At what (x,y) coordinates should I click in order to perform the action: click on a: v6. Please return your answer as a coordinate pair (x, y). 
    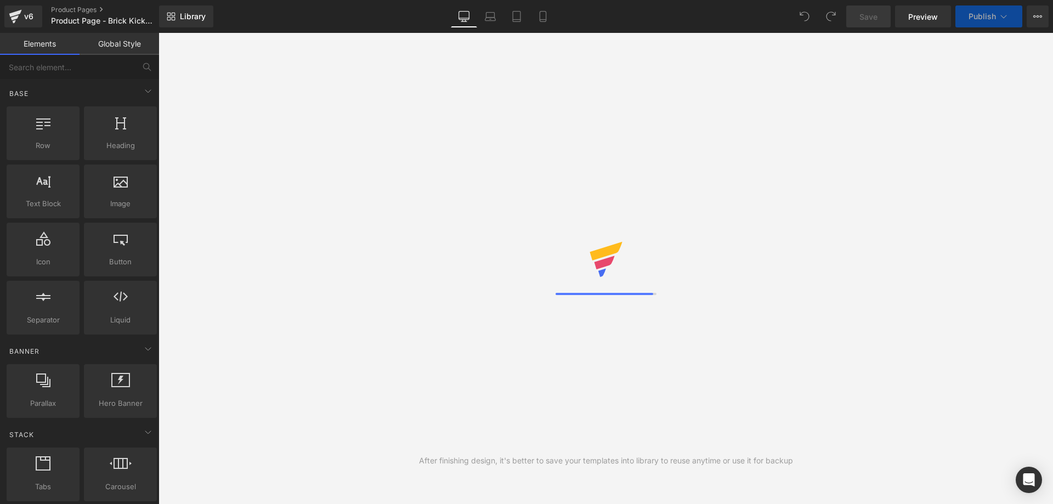
    Looking at the image, I should click on (23, 16).